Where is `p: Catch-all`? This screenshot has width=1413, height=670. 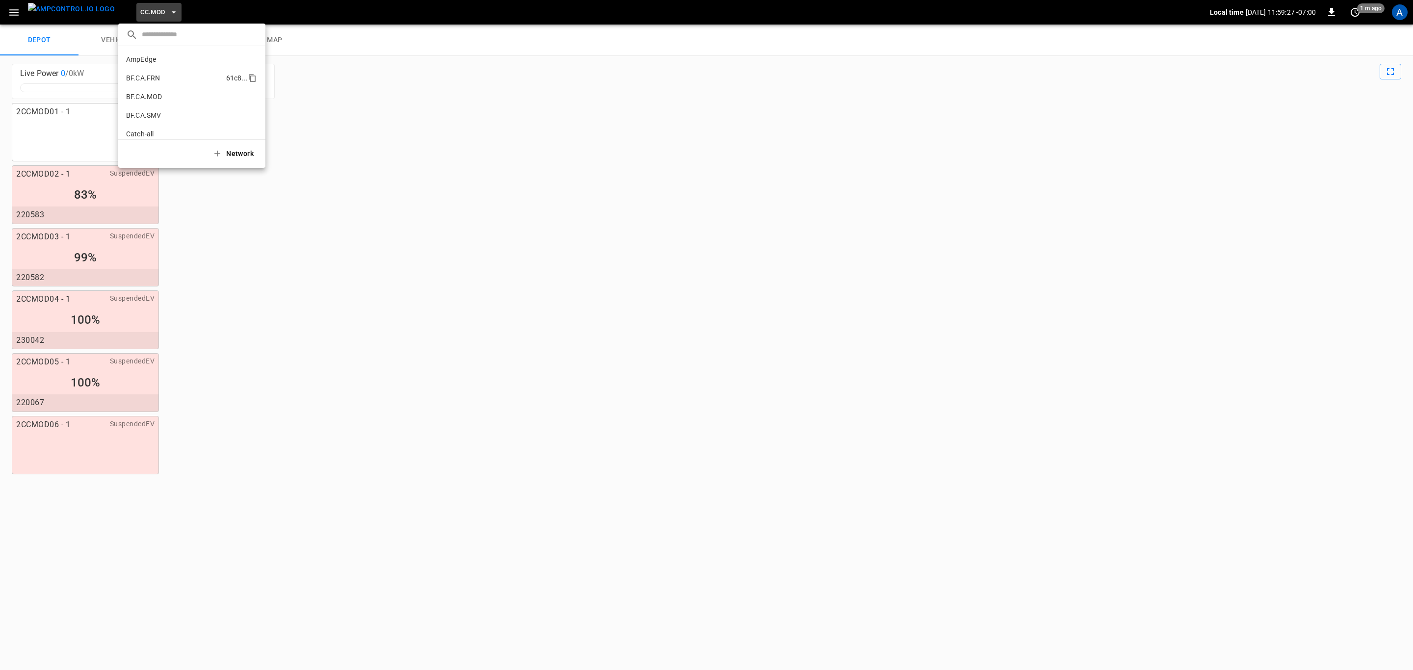
p: Catch-all is located at coordinates (140, 134).